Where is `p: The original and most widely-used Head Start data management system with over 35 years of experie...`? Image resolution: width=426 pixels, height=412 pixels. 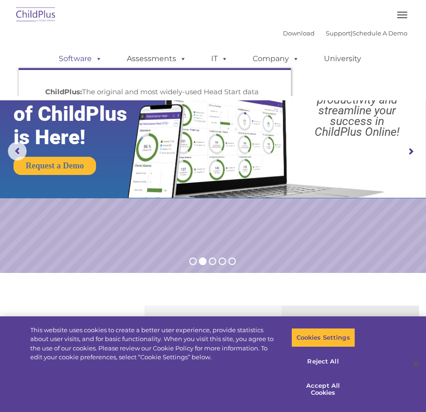
p: The original and most widely-used Head Start data management system with over 35 years of experie... is located at coordinates (155, 103).